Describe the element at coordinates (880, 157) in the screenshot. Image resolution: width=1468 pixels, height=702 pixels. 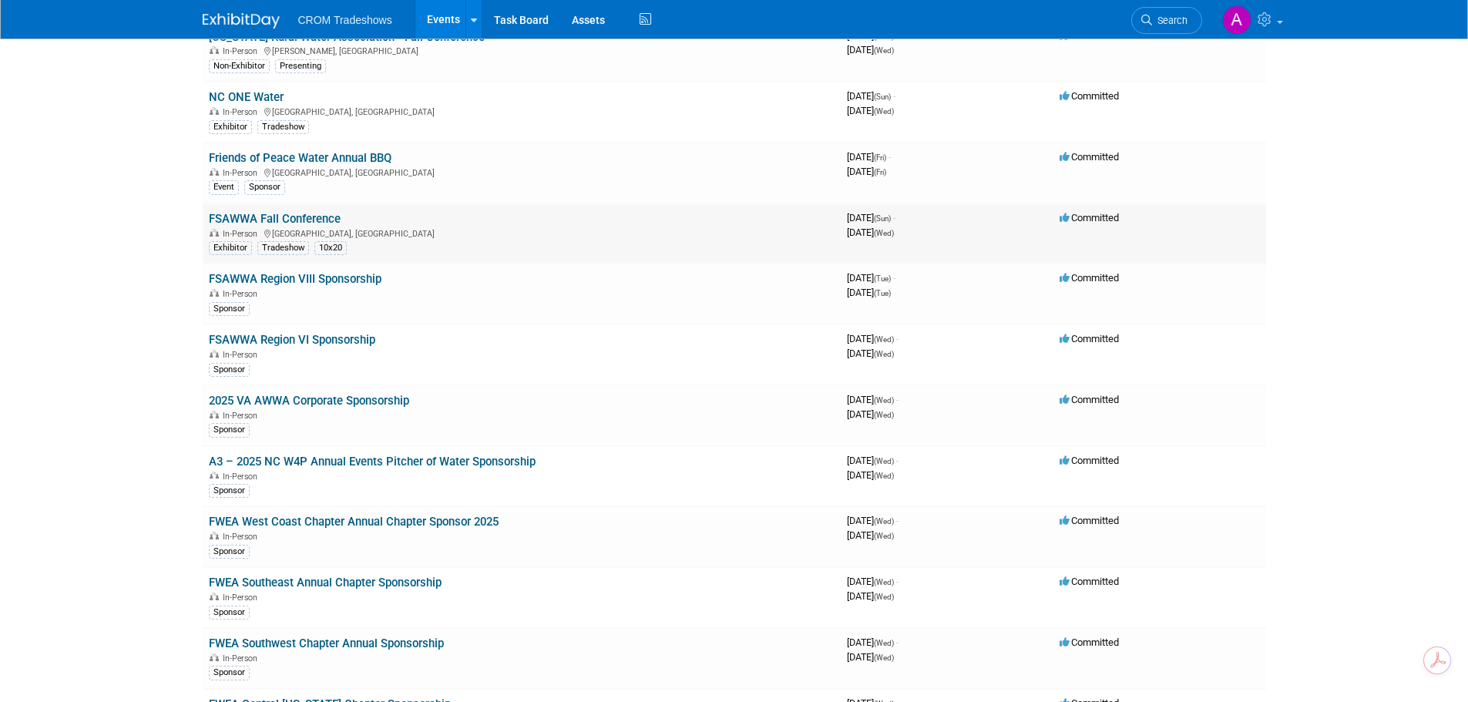
I see `span: (Fri)` at that location.